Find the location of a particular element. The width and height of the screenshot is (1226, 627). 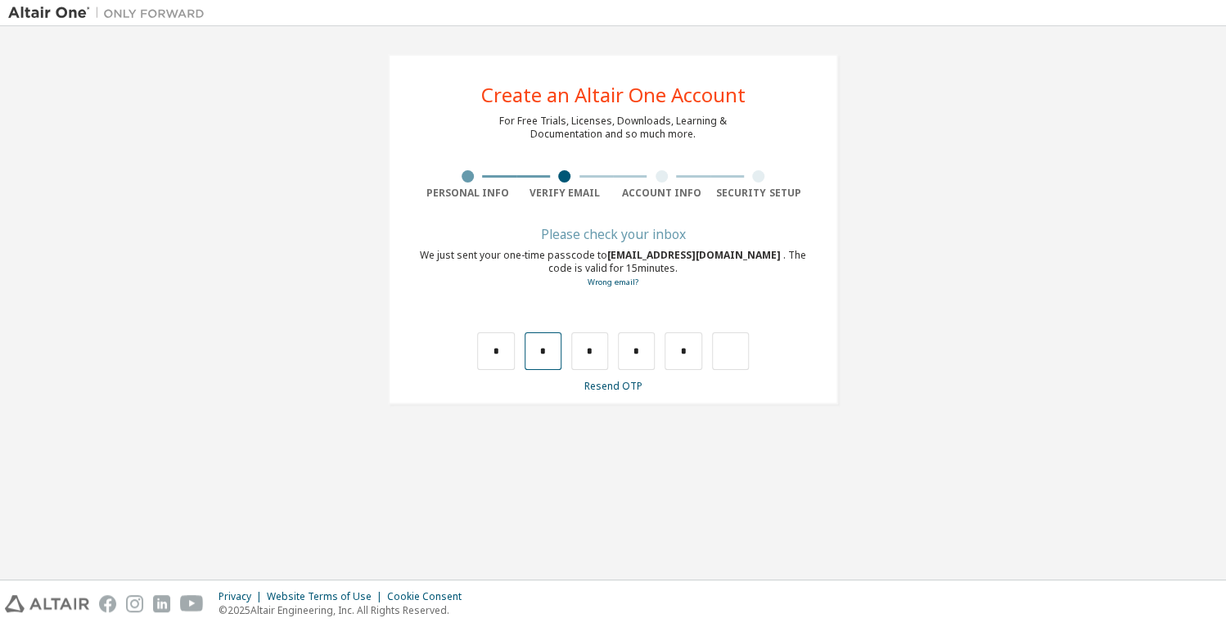

div: Create an Altair One Account is located at coordinates (613, 95).